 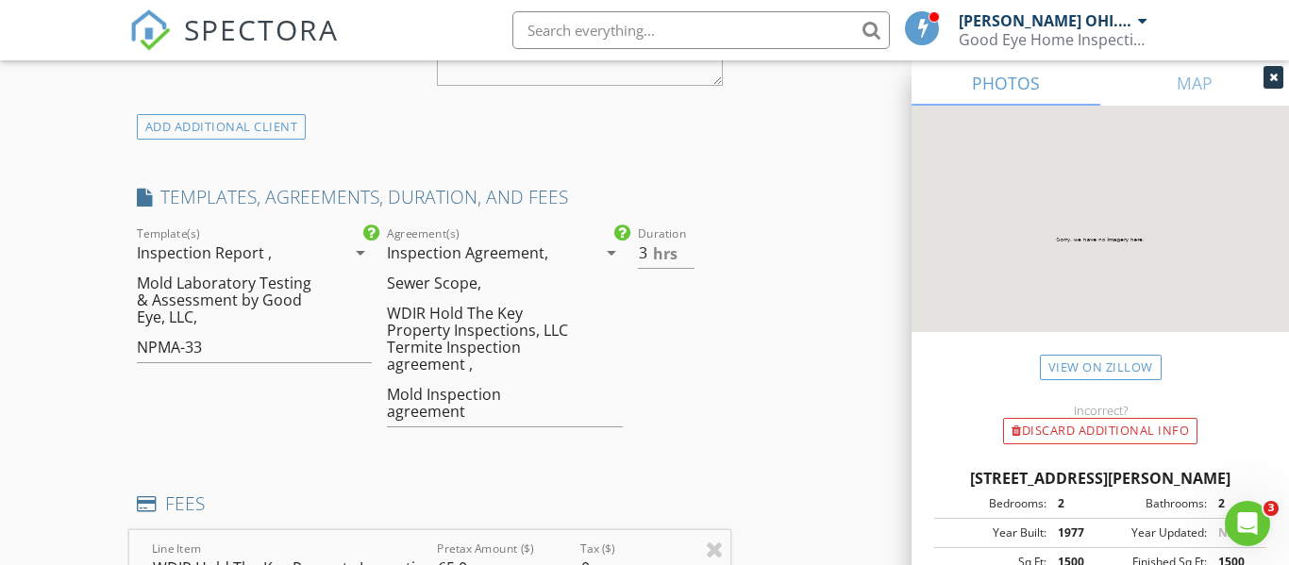 What do you see at coordinates (701, 30) in the screenshot?
I see `input: Search everything...` at bounding box center [701, 30].